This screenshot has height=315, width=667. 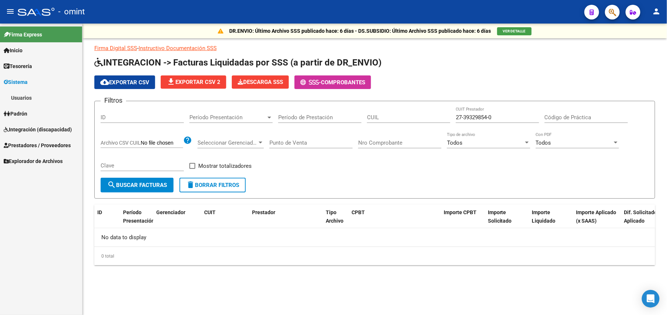 What do you see at coordinates (15, 114) in the screenshot?
I see `span: Padrón` at bounding box center [15, 114].